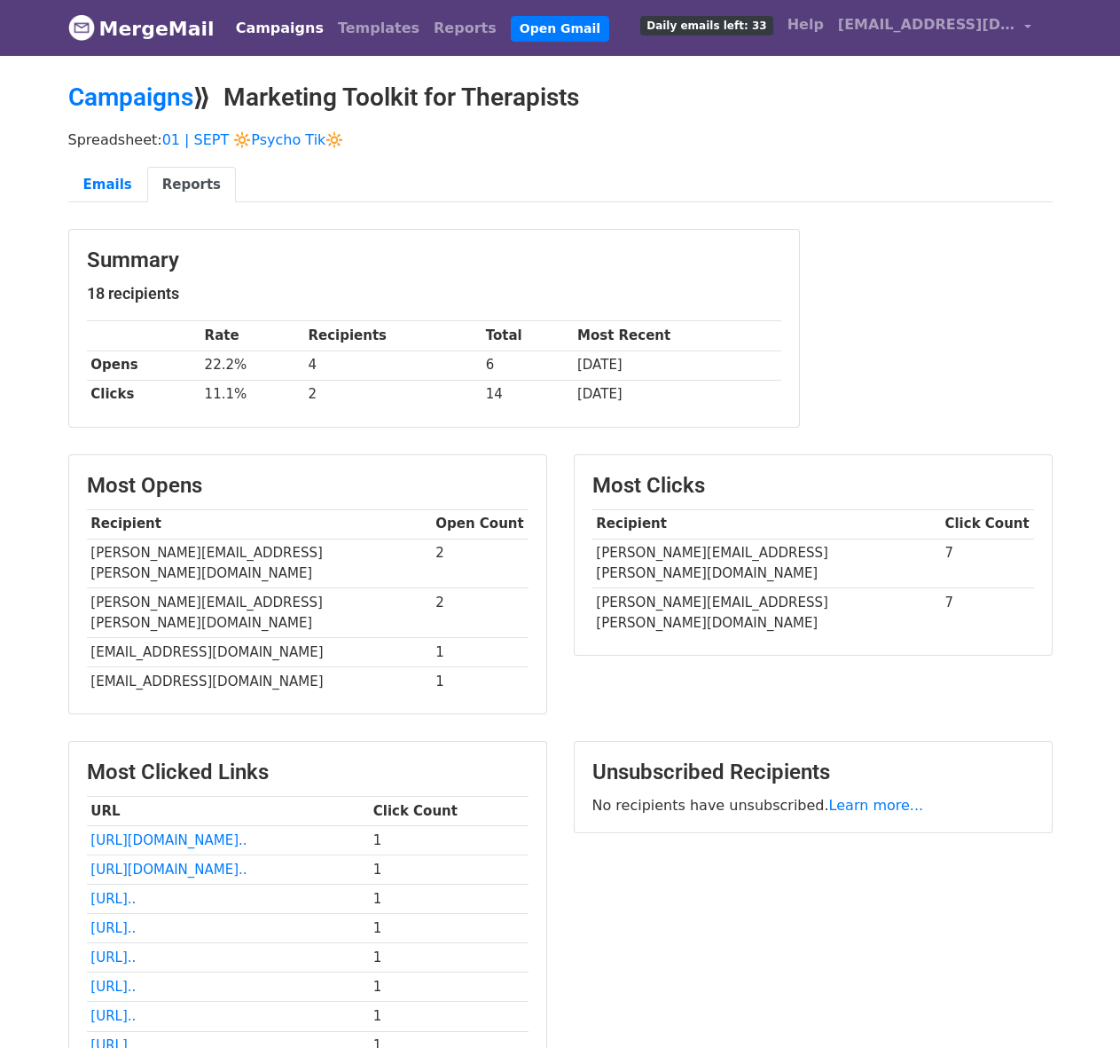  What do you see at coordinates (82, 27) in the screenshot?
I see `img: MergeMail logo` at bounding box center [82, 27].